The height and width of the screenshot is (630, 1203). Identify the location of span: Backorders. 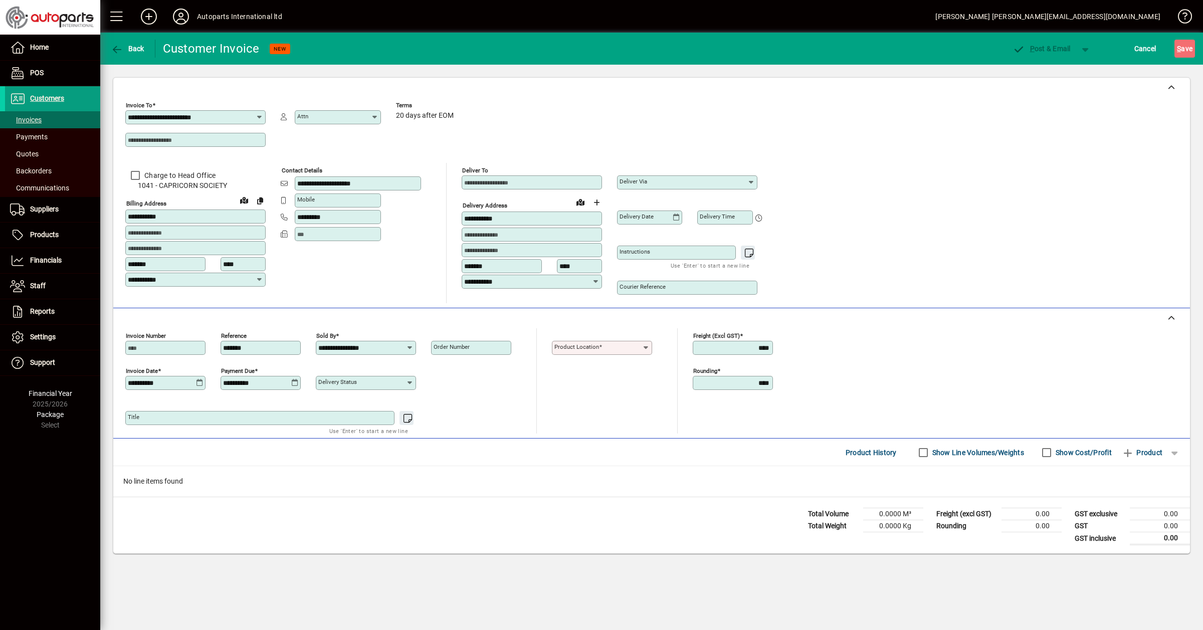
(31, 171).